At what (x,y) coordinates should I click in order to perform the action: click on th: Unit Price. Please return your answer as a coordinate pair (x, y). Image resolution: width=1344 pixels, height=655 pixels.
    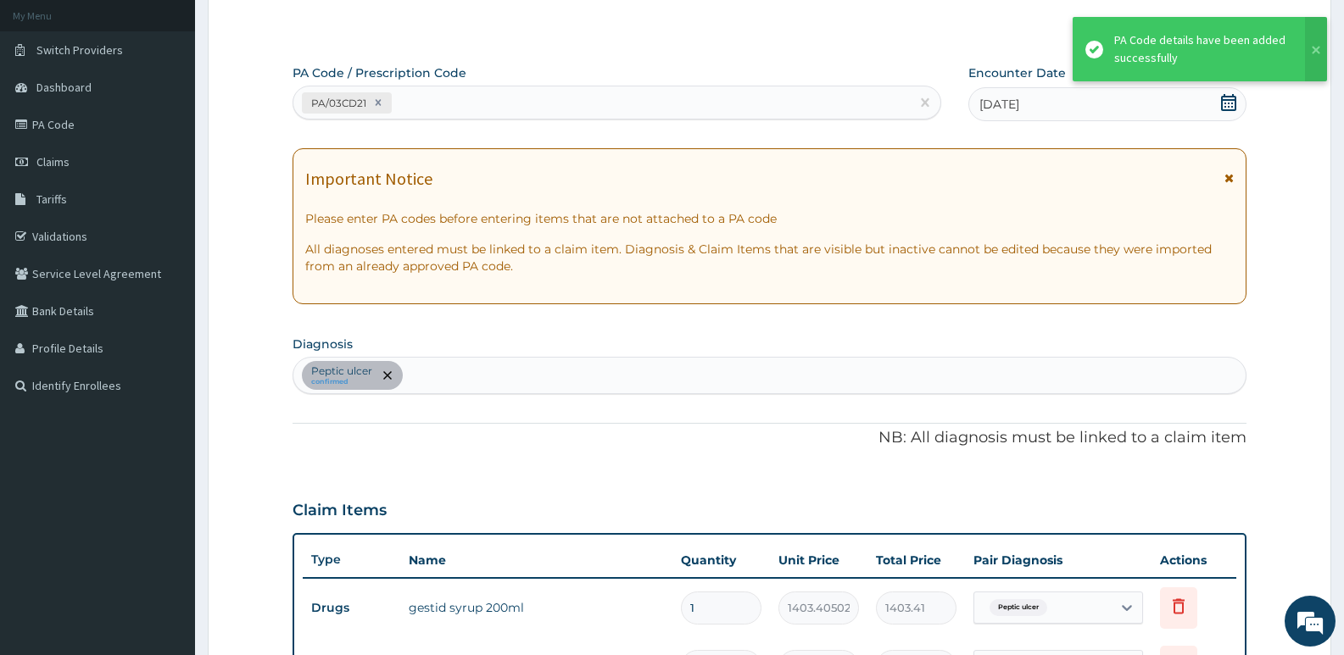
    Looking at the image, I should click on (818, 560).